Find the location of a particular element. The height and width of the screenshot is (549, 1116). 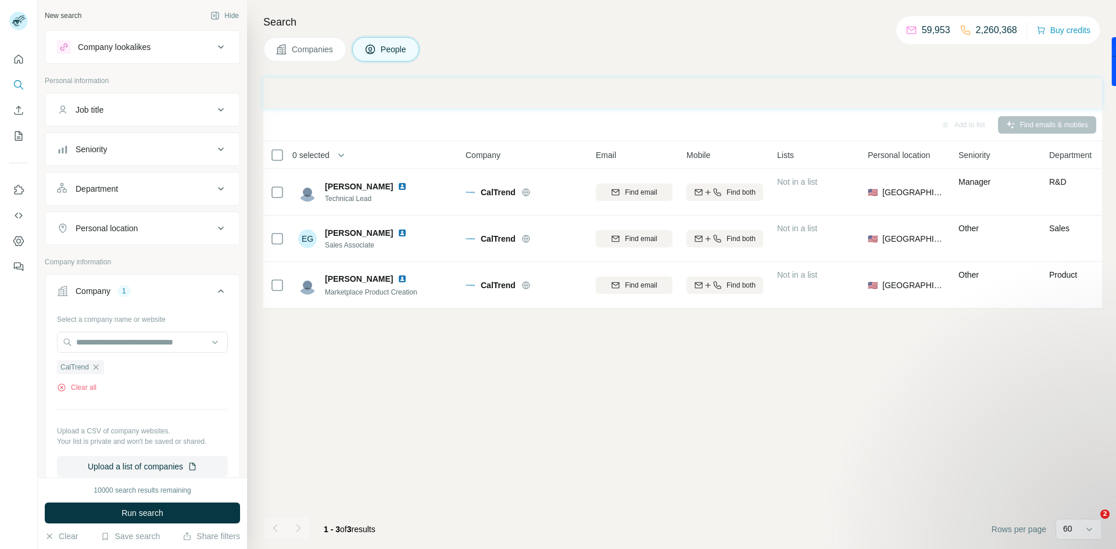

button: Company lookalikes is located at coordinates (142, 47).